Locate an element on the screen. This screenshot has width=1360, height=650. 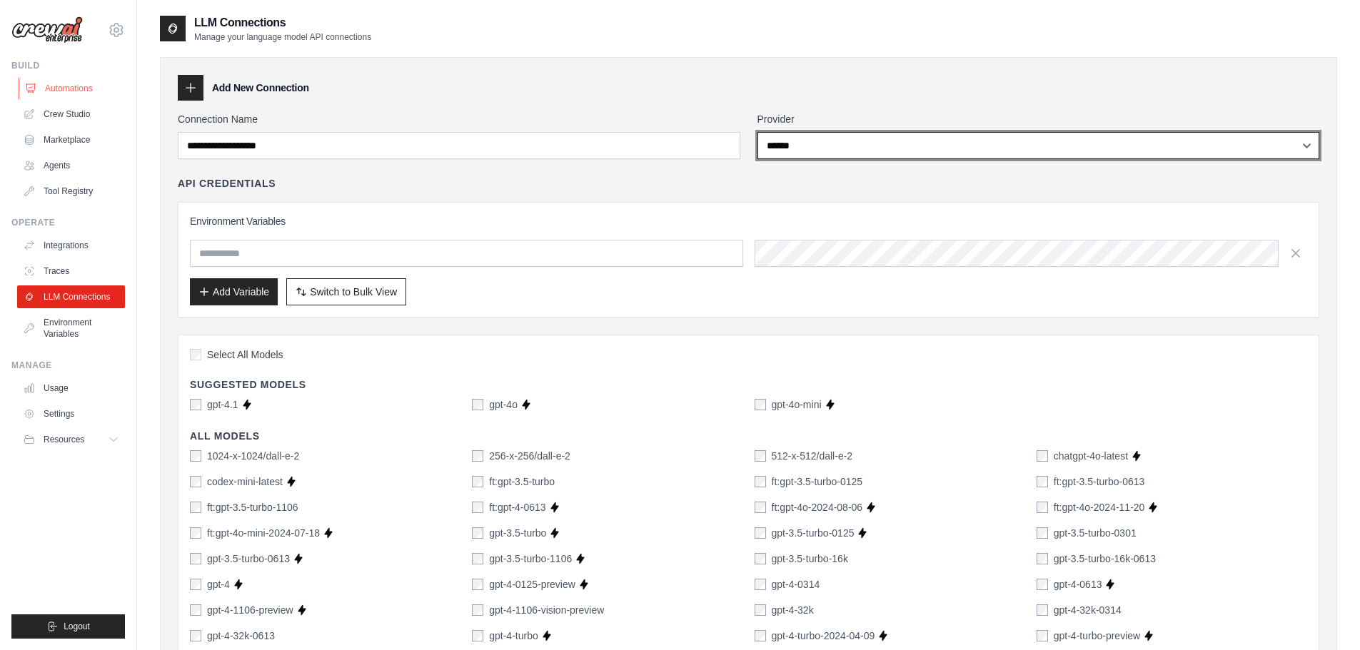
a: Integrations is located at coordinates (71, 246).